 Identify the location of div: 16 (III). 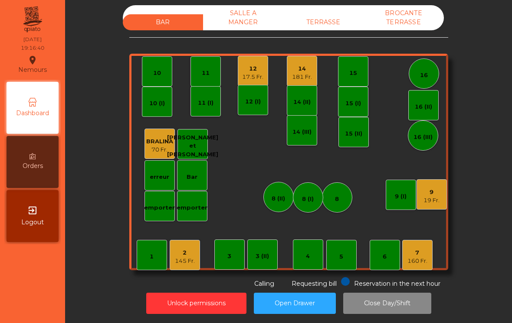
(423, 137).